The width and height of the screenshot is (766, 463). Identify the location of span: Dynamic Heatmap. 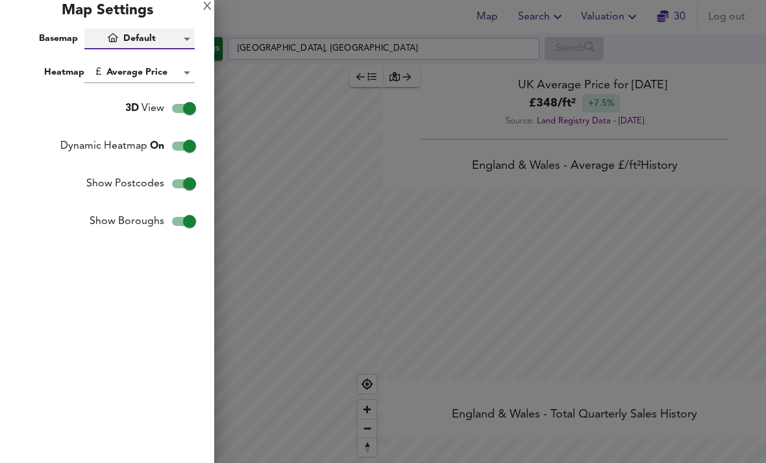
(112, 146).